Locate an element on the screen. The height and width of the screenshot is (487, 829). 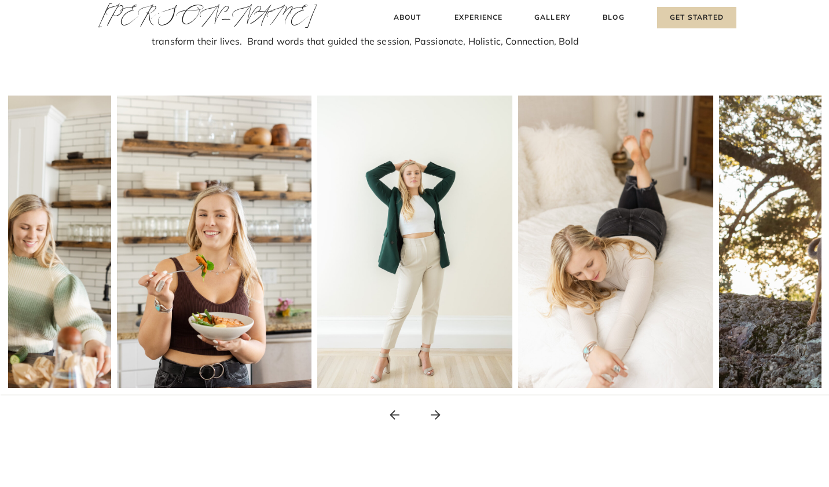
h3: Gallery is located at coordinates (552, 17).